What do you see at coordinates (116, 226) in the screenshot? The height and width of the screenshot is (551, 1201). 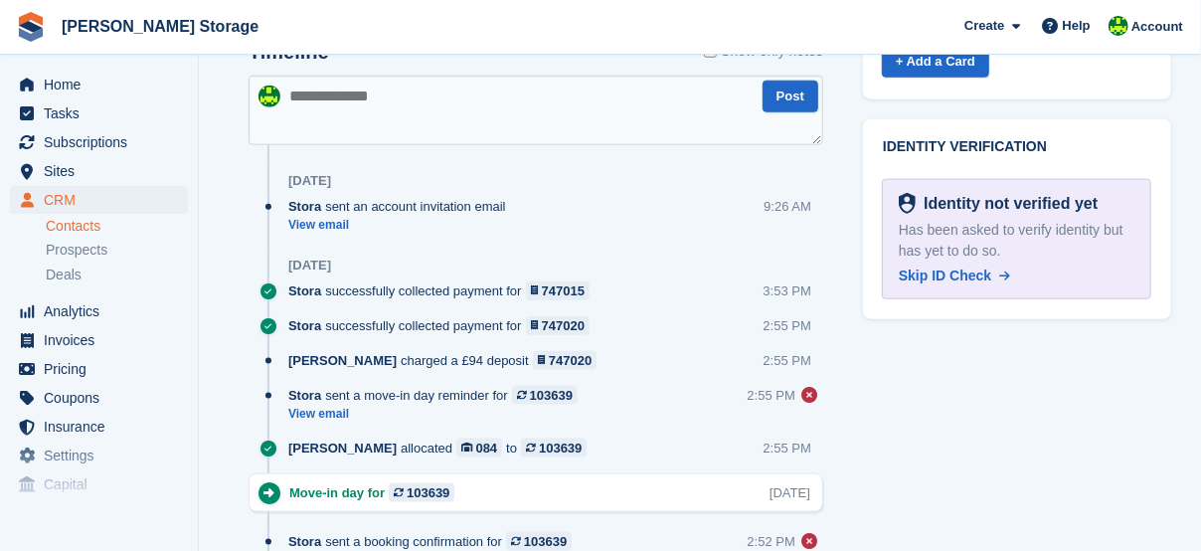 I see `a: Contacts` at bounding box center [116, 226].